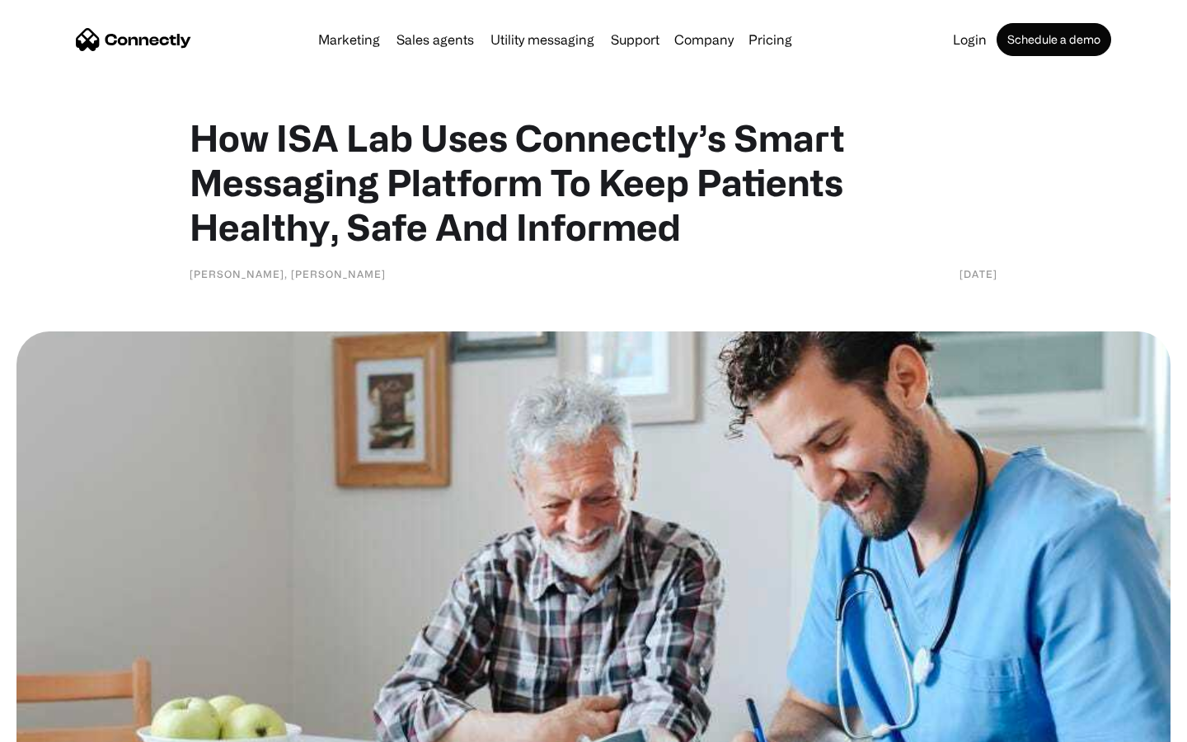 The height and width of the screenshot is (742, 1187). I want to click on a: home, so click(134, 40).